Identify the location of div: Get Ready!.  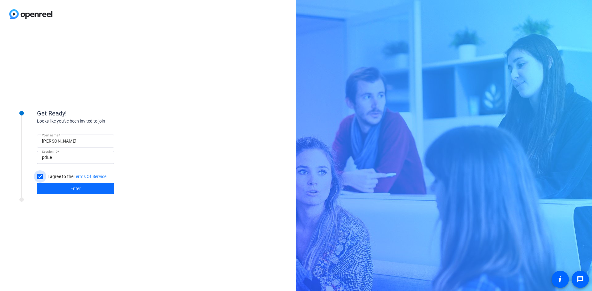
(99, 113).